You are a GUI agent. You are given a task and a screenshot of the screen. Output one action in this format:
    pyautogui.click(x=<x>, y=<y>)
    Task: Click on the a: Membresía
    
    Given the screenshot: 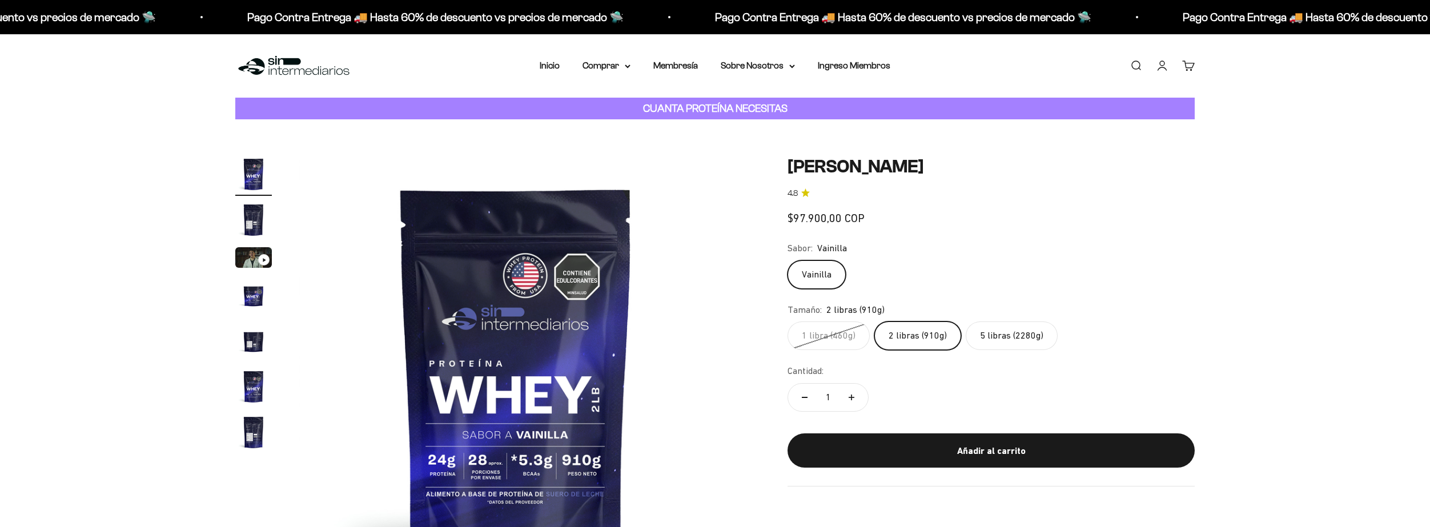 What is the action you would take?
    pyautogui.click(x=676, y=65)
    